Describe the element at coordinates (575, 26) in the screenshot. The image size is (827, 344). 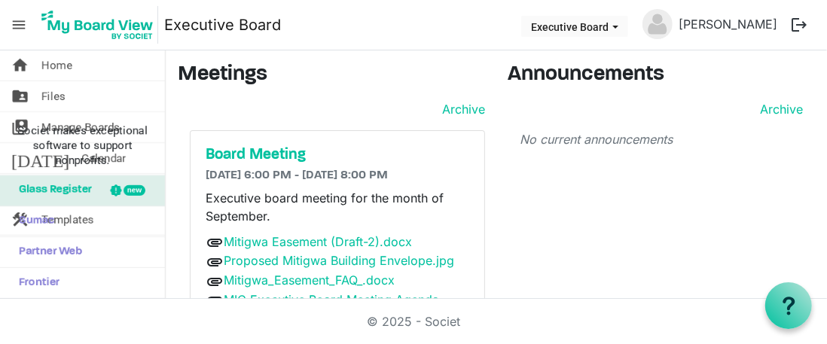
I see `button: Executive Board dropdownbutton` at that location.